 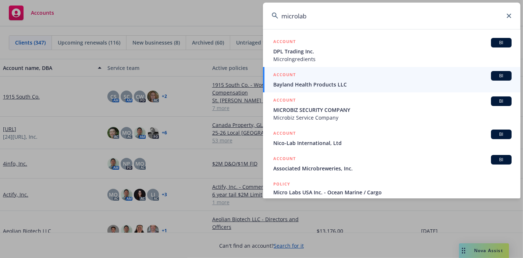 What do you see at coordinates (393, 84) in the screenshot?
I see `span: Bayland Health Products LLC` at bounding box center [393, 84].